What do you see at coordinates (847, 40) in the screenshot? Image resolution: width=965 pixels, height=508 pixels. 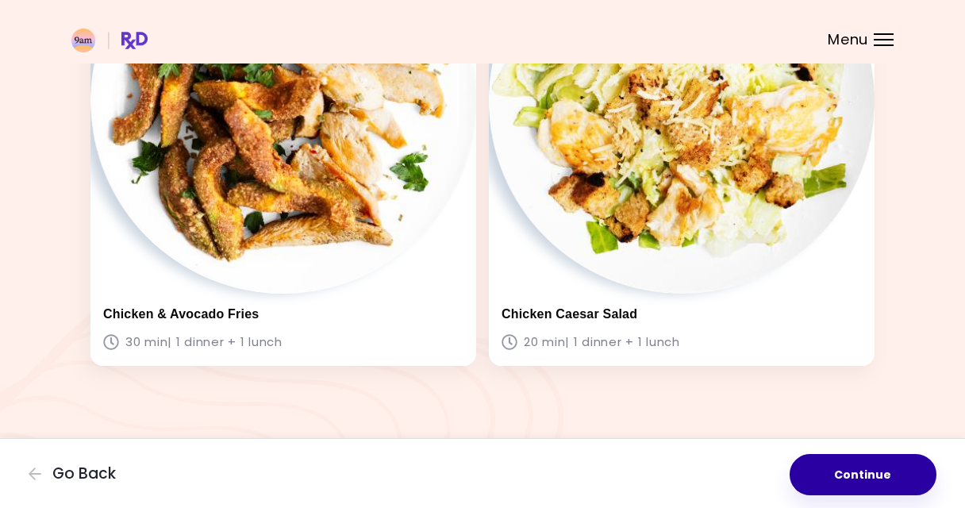 I see `span: Menu` at bounding box center [847, 40].